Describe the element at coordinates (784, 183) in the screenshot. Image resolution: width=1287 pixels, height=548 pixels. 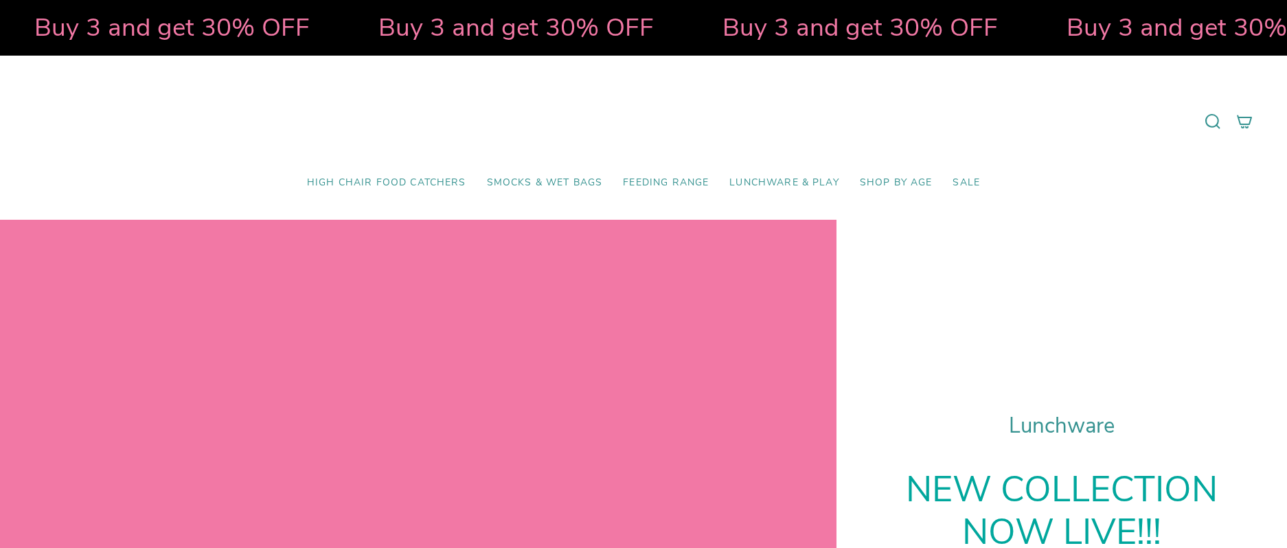
I see `div: Lunchware & Play` at that location.